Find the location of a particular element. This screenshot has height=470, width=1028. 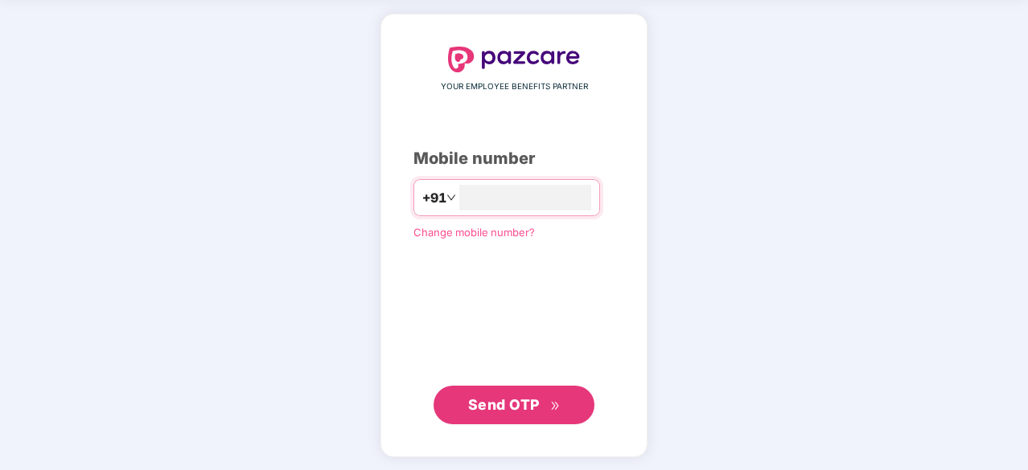

span: Send OTP is located at coordinates (503, 404).